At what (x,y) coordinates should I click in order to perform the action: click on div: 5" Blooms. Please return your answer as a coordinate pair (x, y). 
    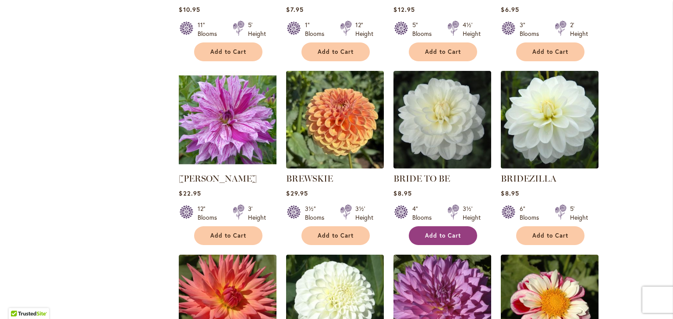
    Looking at the image, I should click on (424, 29).